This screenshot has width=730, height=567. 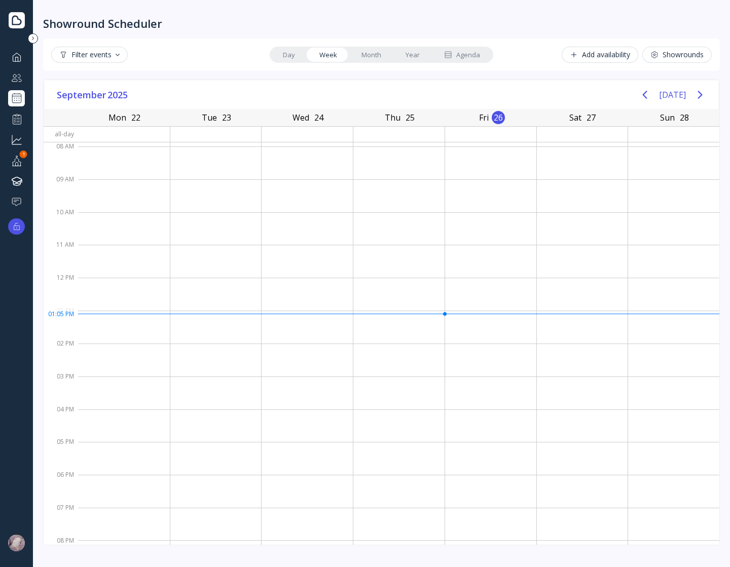 What do you see at coordinates (82, 95) in the screenshot?
I see `span: September` at bounding box center [82, 95].